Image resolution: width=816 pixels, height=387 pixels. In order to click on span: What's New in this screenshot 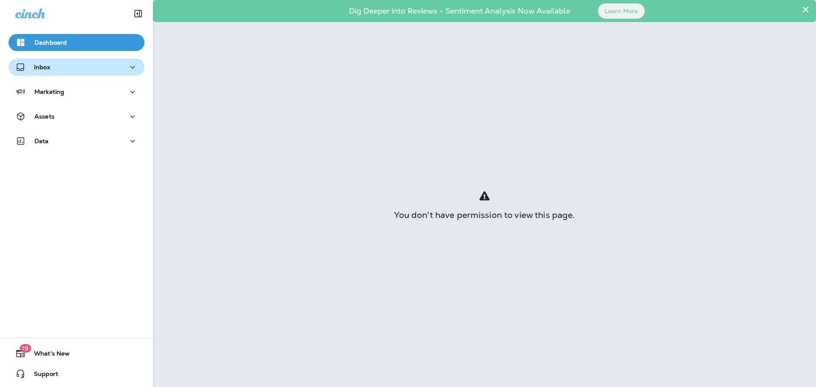, I will do `click(48, 355)`.